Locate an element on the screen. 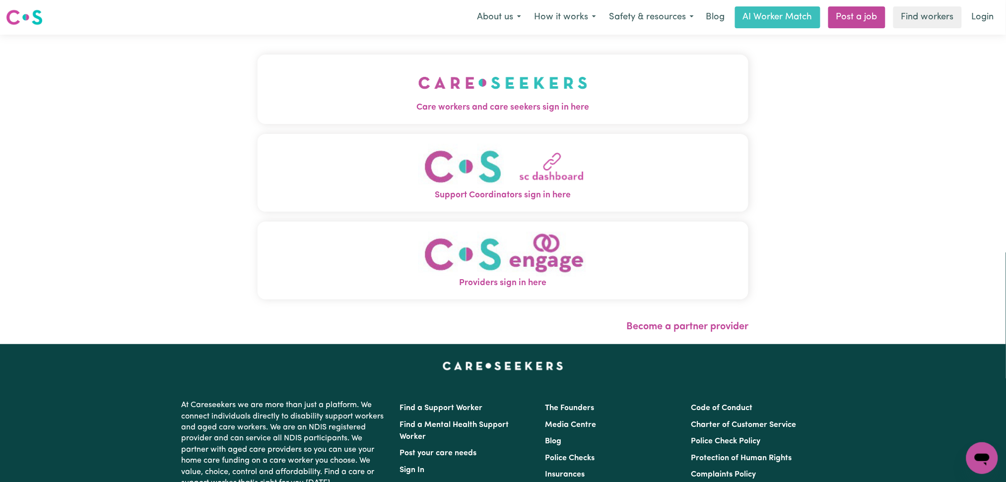 The height and width of the screenshot is (482, 1006). a: Police Checks is located at coordinates (570, 458).